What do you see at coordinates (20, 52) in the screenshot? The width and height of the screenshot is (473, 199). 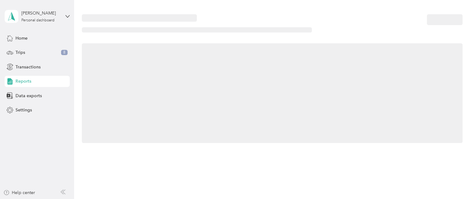 I see `span: Trips` at bounding box center [20, 52].